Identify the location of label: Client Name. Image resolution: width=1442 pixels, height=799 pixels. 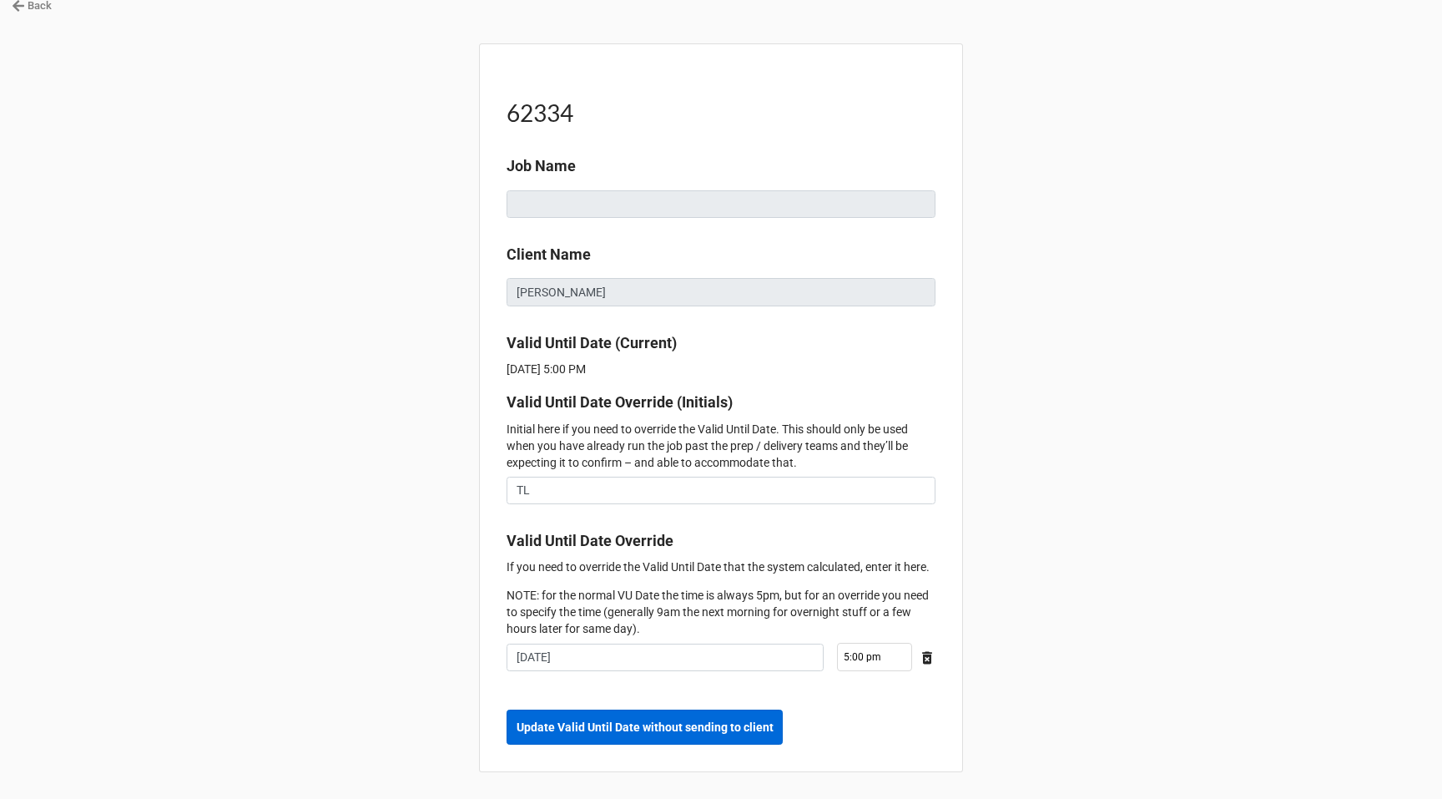
(548, 255).